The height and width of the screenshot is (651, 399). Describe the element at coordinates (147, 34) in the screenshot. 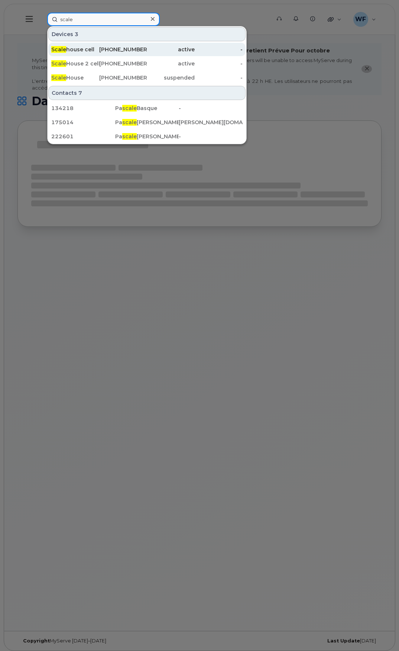

I see `div: Devices` at that location.